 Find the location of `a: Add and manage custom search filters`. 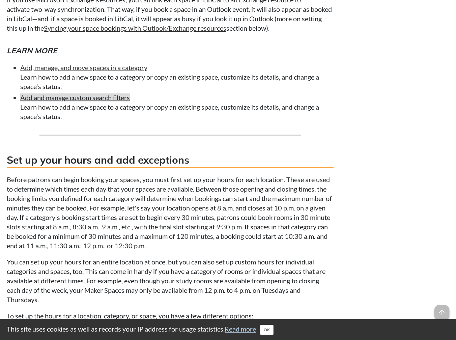

a: Add and manage custom search filters is located at coordinates (75, 97).